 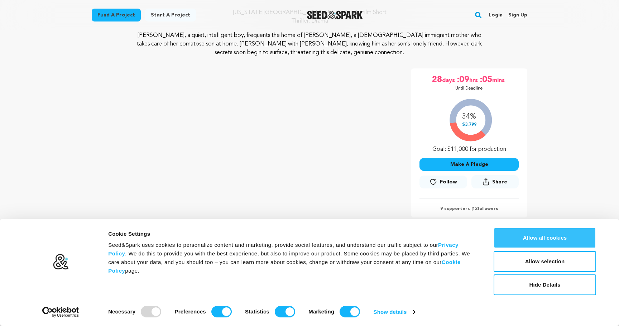 What do you see at coordinates (335, 15) in the screenshot?
I see `a: Seed&Spark Homepage` at bounding box center [335, 15].